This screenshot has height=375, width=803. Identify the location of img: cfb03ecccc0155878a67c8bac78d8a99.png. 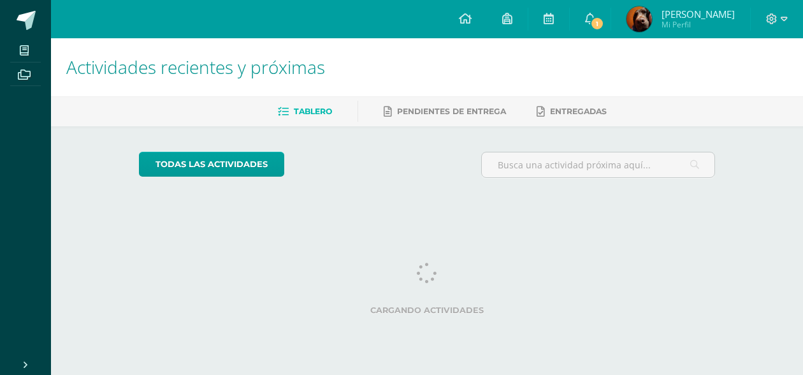
(639, 19).